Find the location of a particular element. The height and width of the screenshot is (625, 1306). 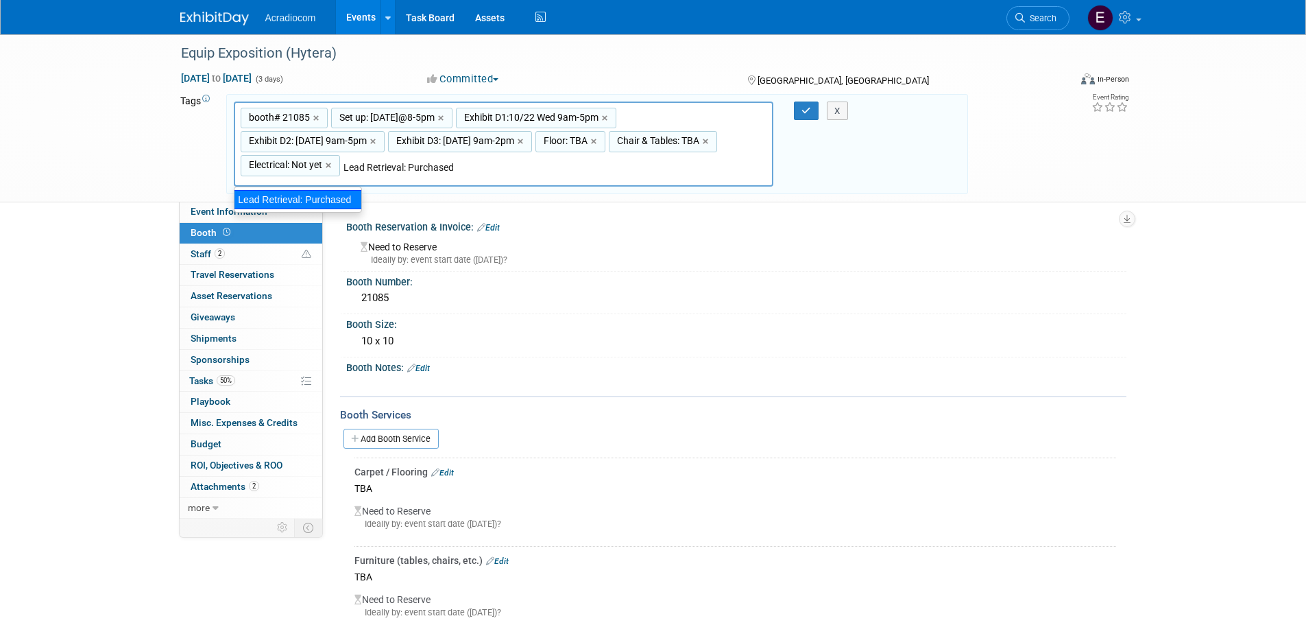

div: Equip Exposition (Hytera) is located at coordinates (612, 53).